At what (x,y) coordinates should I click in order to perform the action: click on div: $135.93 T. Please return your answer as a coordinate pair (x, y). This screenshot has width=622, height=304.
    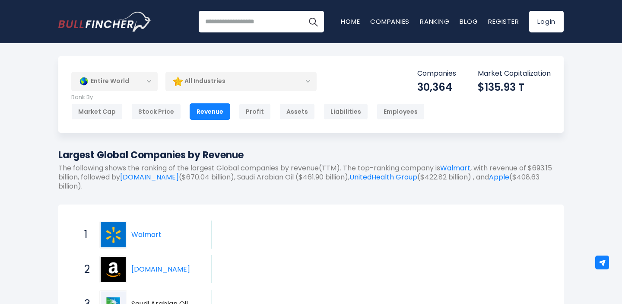
    Looking at the image, I should click on (514, 87).